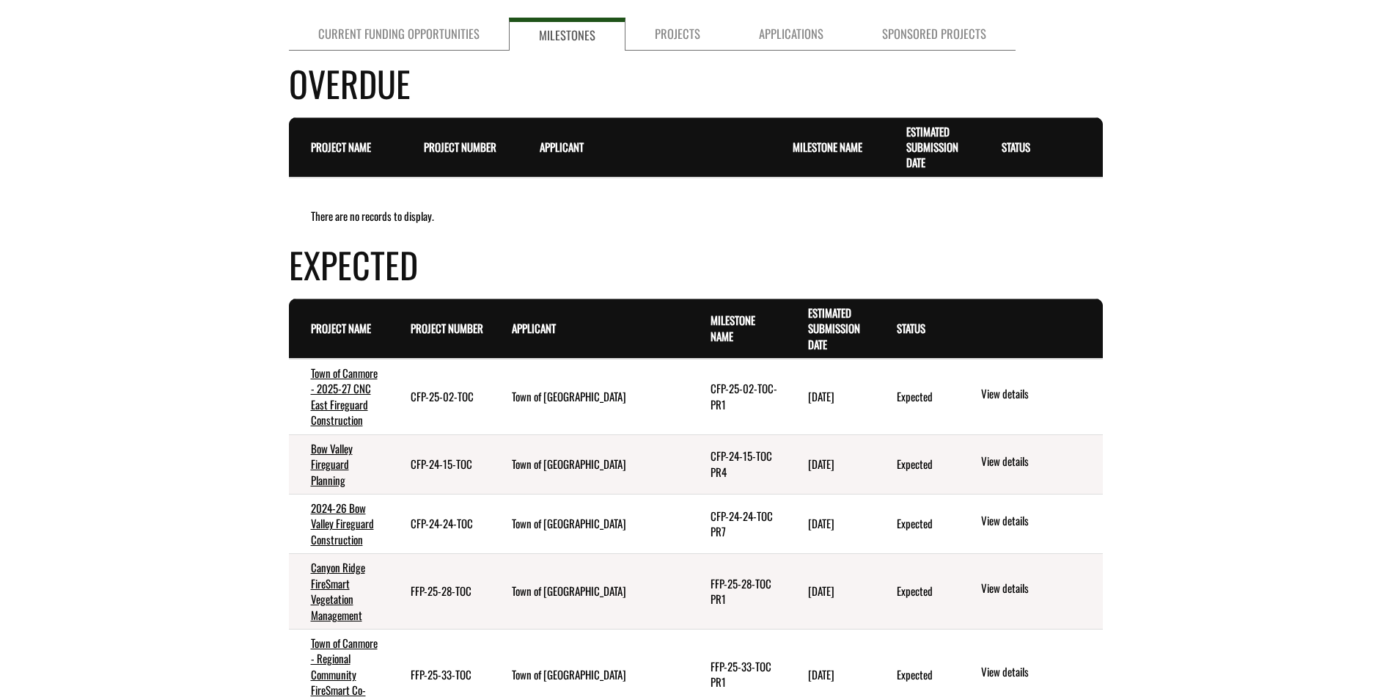  What do you see at coordinates (439, 591) in the screenshot?
I see `td: FFP-25-28-TOC` at bounding box center [439, 591].